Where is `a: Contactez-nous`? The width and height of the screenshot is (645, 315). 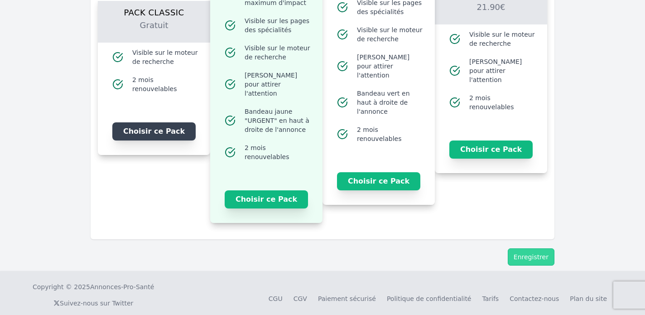
a: Contactez-nous is located at coordinates (534, 299).